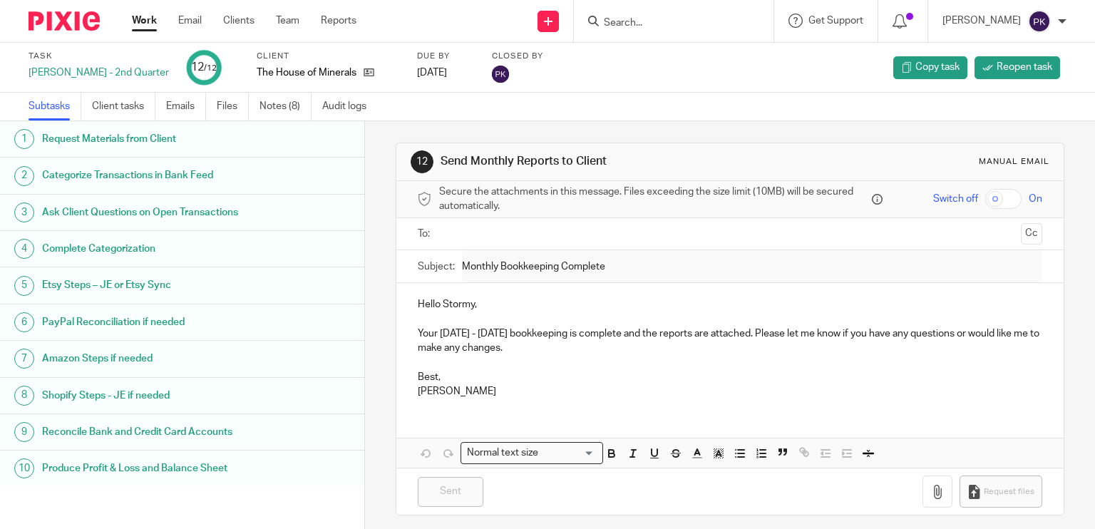 The height and width of the screenshot is (529, 1095). I want to click on h1: Ask Client Questions on Open Transactions, so click(145, 212).